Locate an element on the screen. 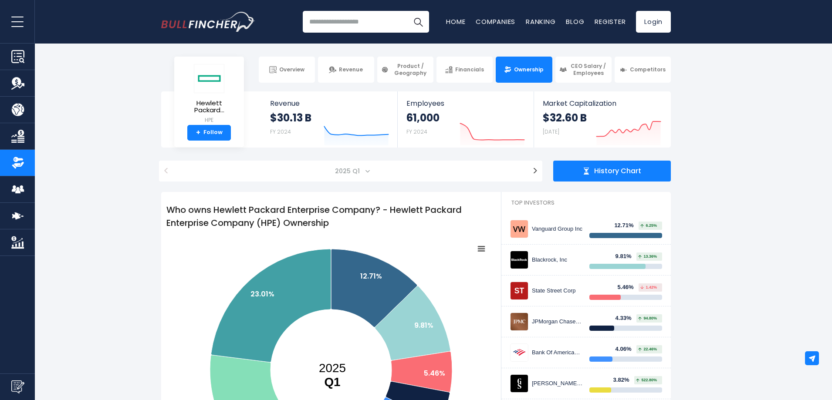 Image resolution: width=832 pixels, height=400 pixels. a: Employees 61,000 FY 2024 is located at coordinates (465, 119).